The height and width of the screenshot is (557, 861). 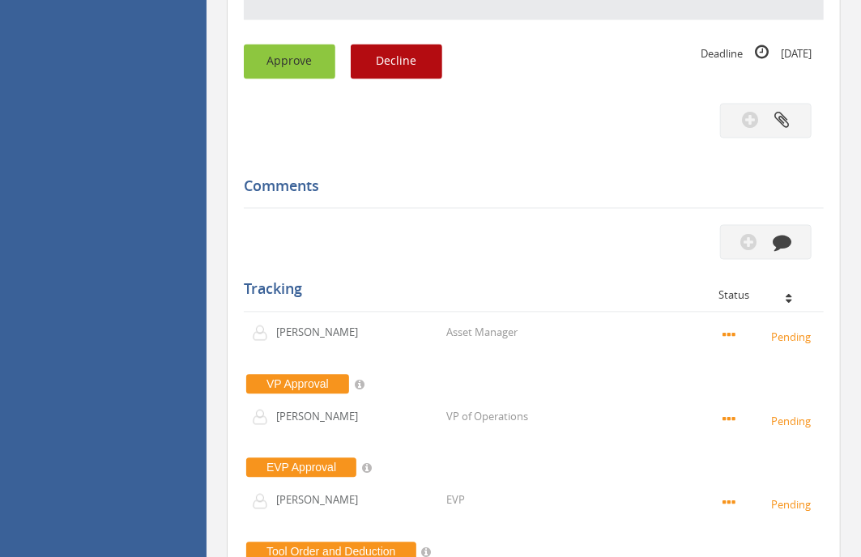 What do you see at coordinates (527, 290) in the screenshot?
I see `h5: Tracking` at bounding box center [527, 290].